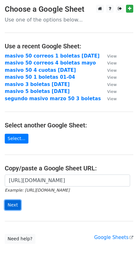 Image resolution: width=138 pixels, height=270 pixels. I want to click on strong: masivo 50 correos 4 boletas mayo, so click(50, 63).